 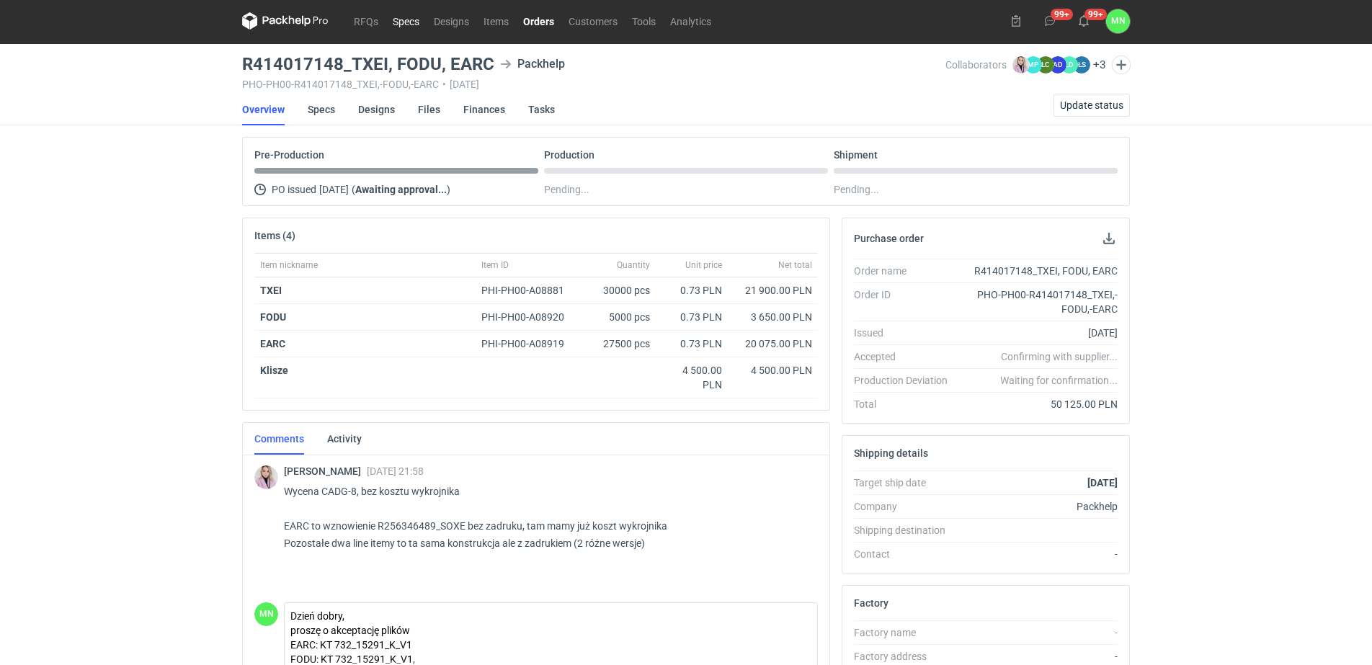 What do you see at coordinates (271, 290) in the screenshot?
I see `a: TXEI` at bounding box center [271, 290].